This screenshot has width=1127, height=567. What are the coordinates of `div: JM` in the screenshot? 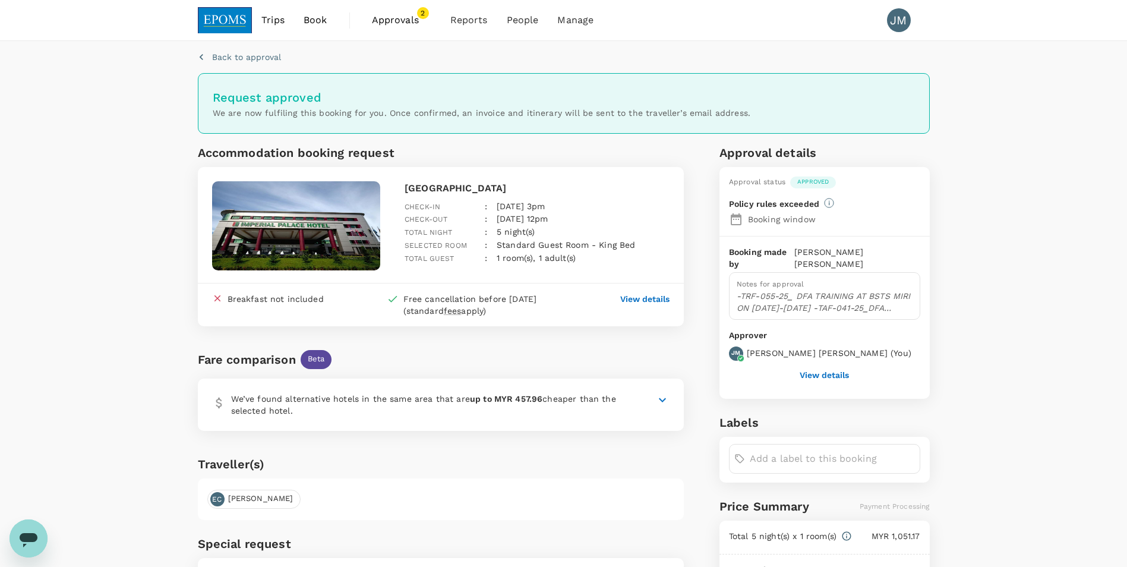 It's located at (899, 20).